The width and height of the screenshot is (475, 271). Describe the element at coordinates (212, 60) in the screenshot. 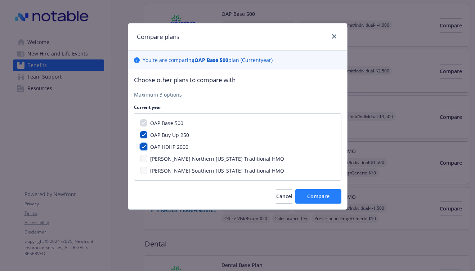

I see `b: OAP Base 500` at that location.